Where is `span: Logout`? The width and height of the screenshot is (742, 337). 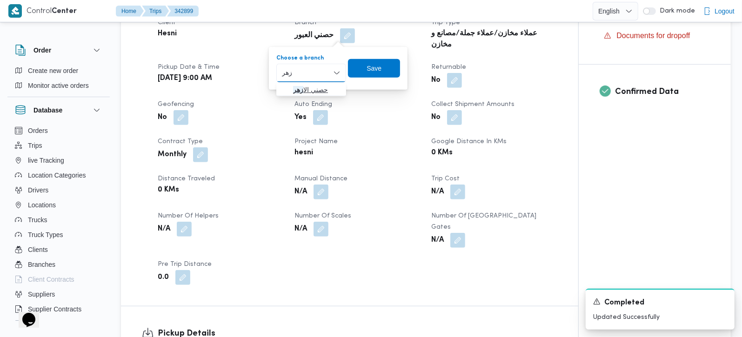 span: Logout is located at coordinates (725, 11).